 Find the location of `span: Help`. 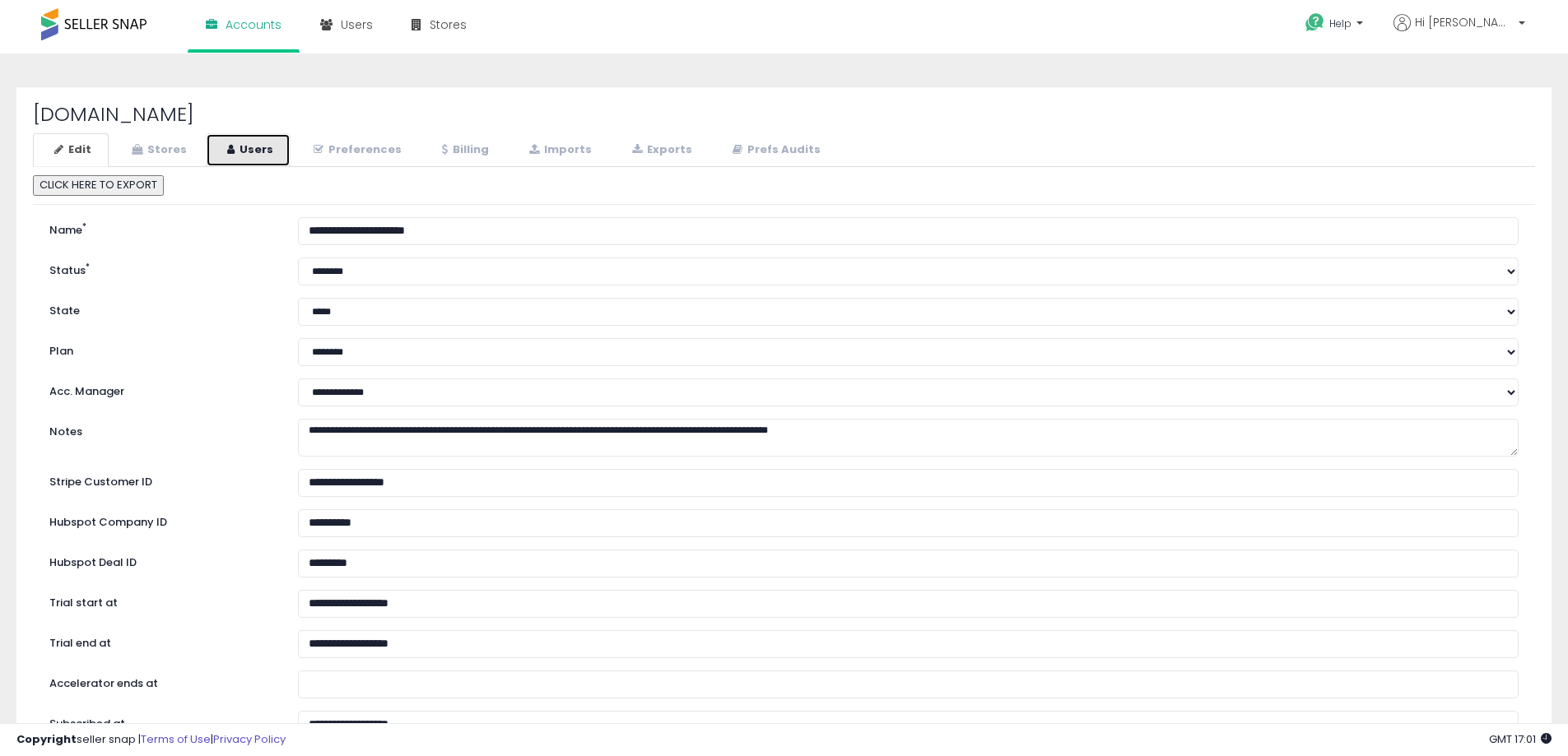

span: Help is located at coordinates (1340, 23).